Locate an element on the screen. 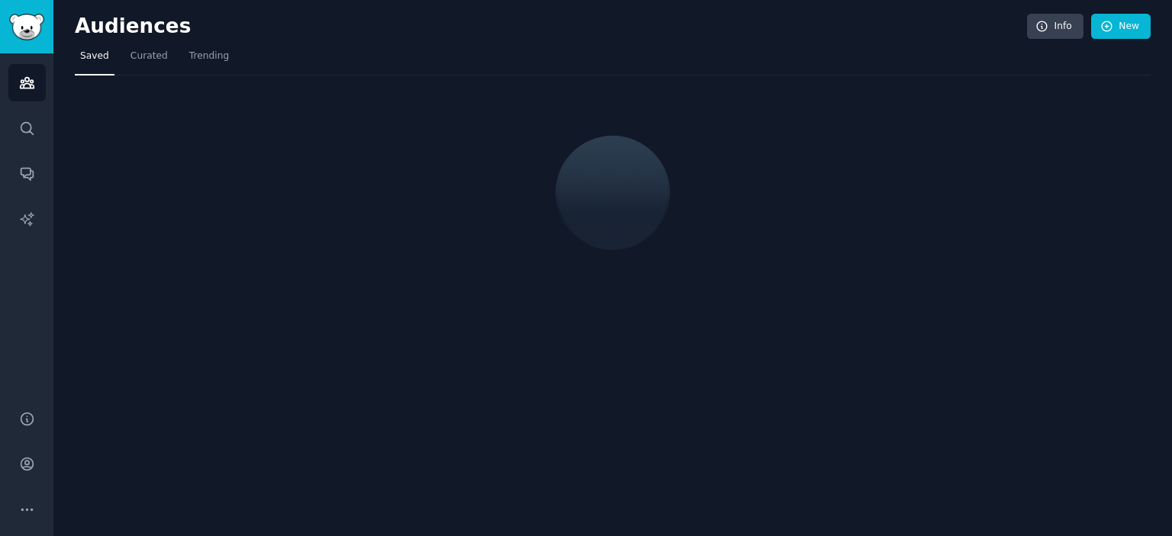  img: GummySearch logo is located at coordinates (27, 27).